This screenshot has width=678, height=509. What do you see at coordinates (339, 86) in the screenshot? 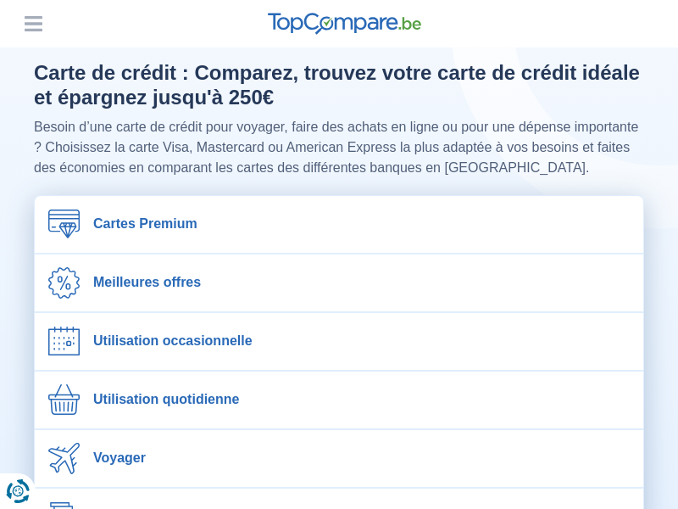
I see `h1: Carte de crédit : Comparez, trouvez votre carte de crédit idéale et épargnez jusqu'à 250€` at bounding box center [339, 86].